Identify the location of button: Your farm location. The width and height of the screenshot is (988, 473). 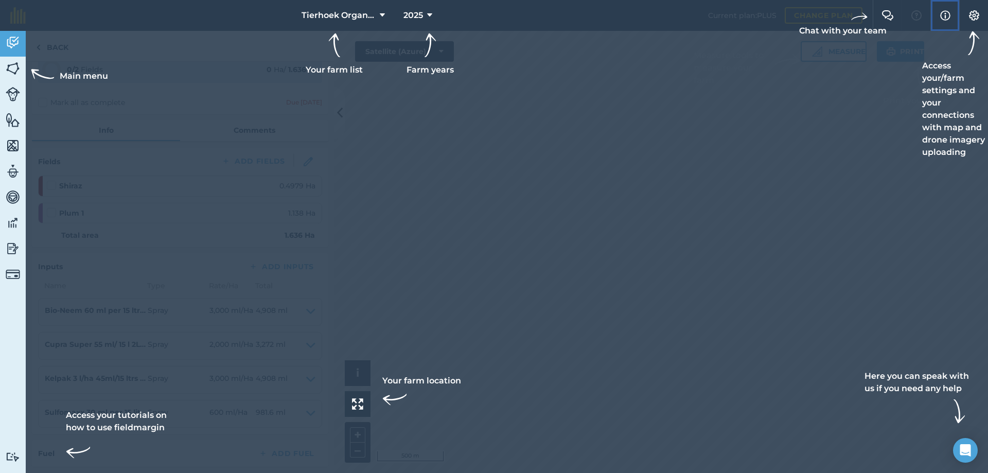
(358, 404).